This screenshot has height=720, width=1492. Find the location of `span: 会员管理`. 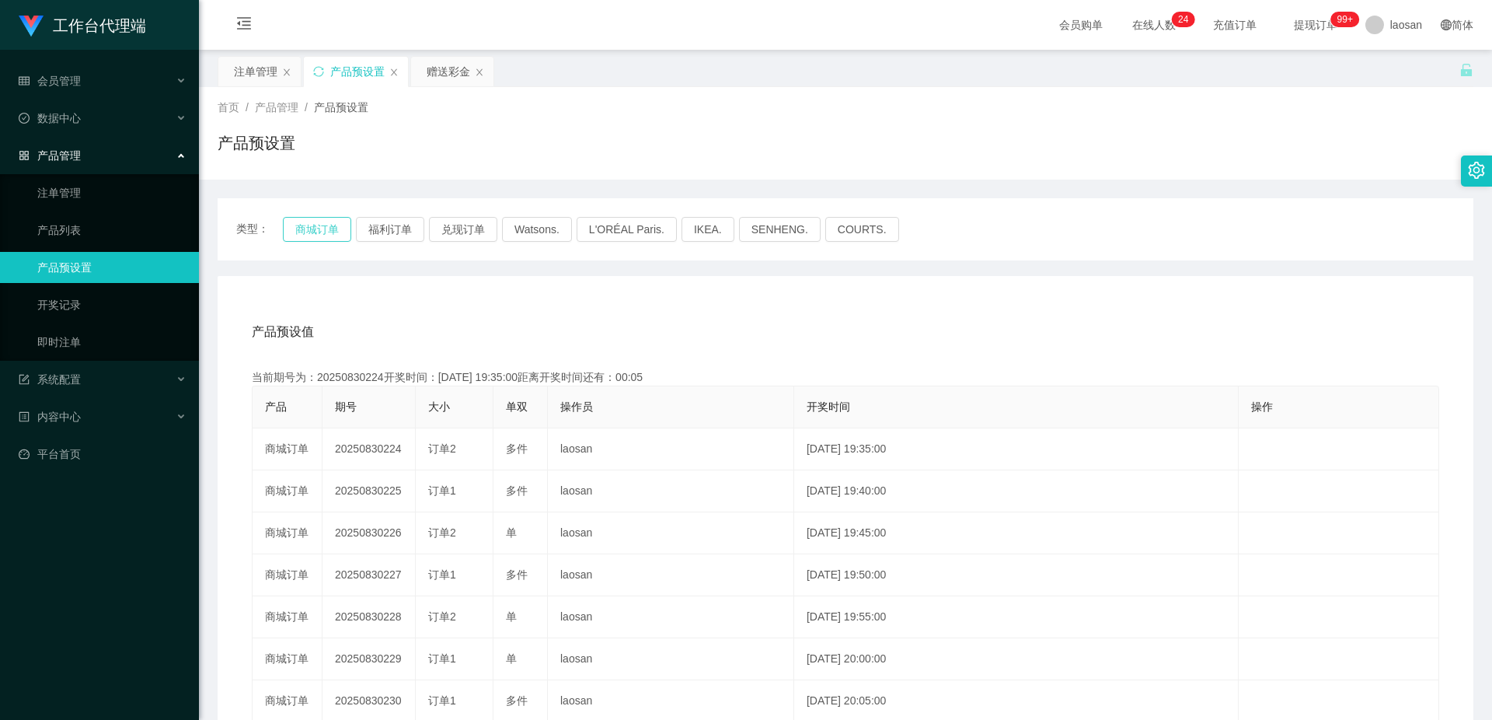

span: 会员管理 is located at coordinates (50, 81).